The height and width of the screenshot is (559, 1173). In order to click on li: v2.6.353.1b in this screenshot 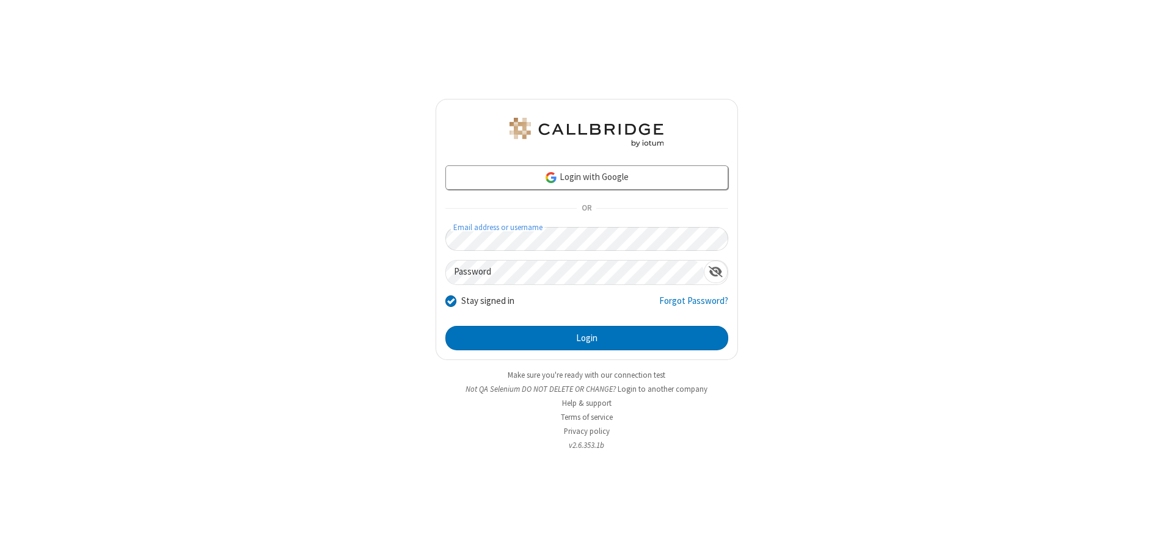, I will do `click(586, 445)`.